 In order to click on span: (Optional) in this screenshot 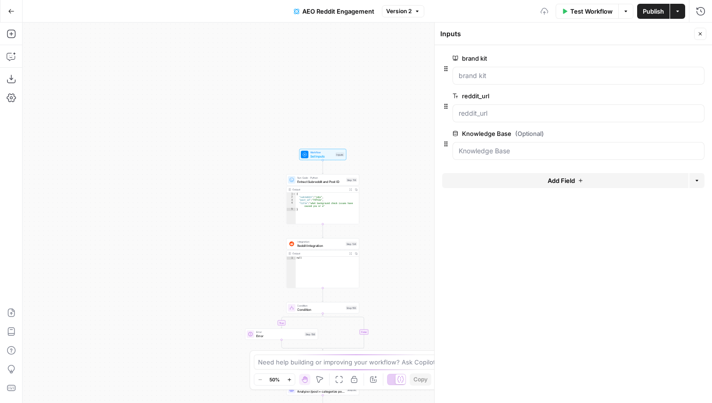, I will do `click(529, 134)`.